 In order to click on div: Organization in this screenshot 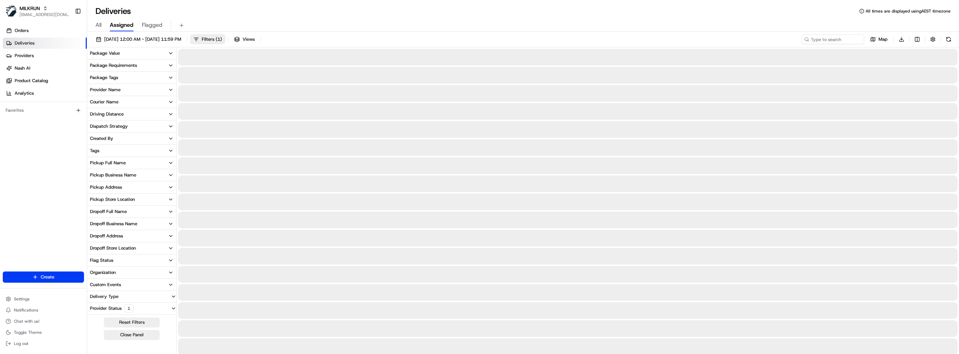, I will do `click(103, 273)`.